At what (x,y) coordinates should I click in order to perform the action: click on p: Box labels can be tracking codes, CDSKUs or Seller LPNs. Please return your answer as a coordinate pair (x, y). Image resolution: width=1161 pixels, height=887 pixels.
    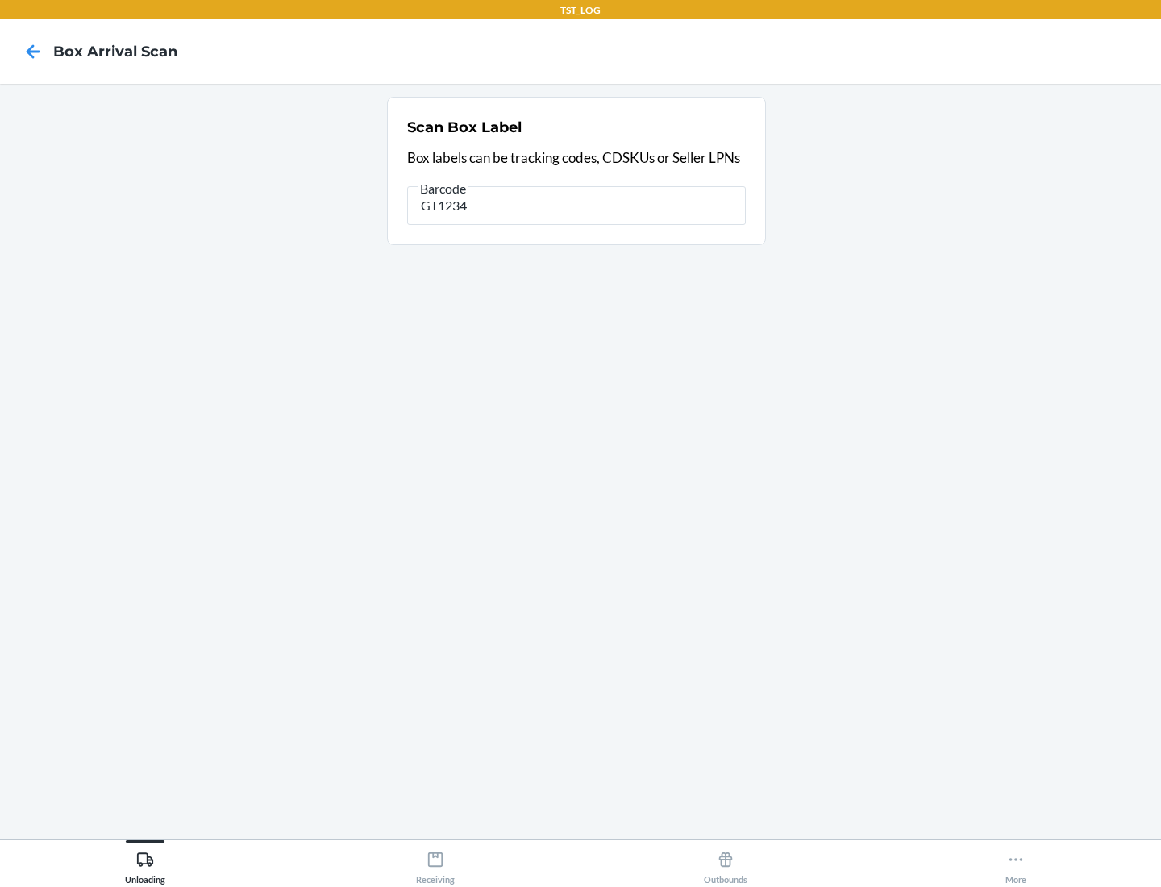
    Looking at the image, I should click on (576, 158).